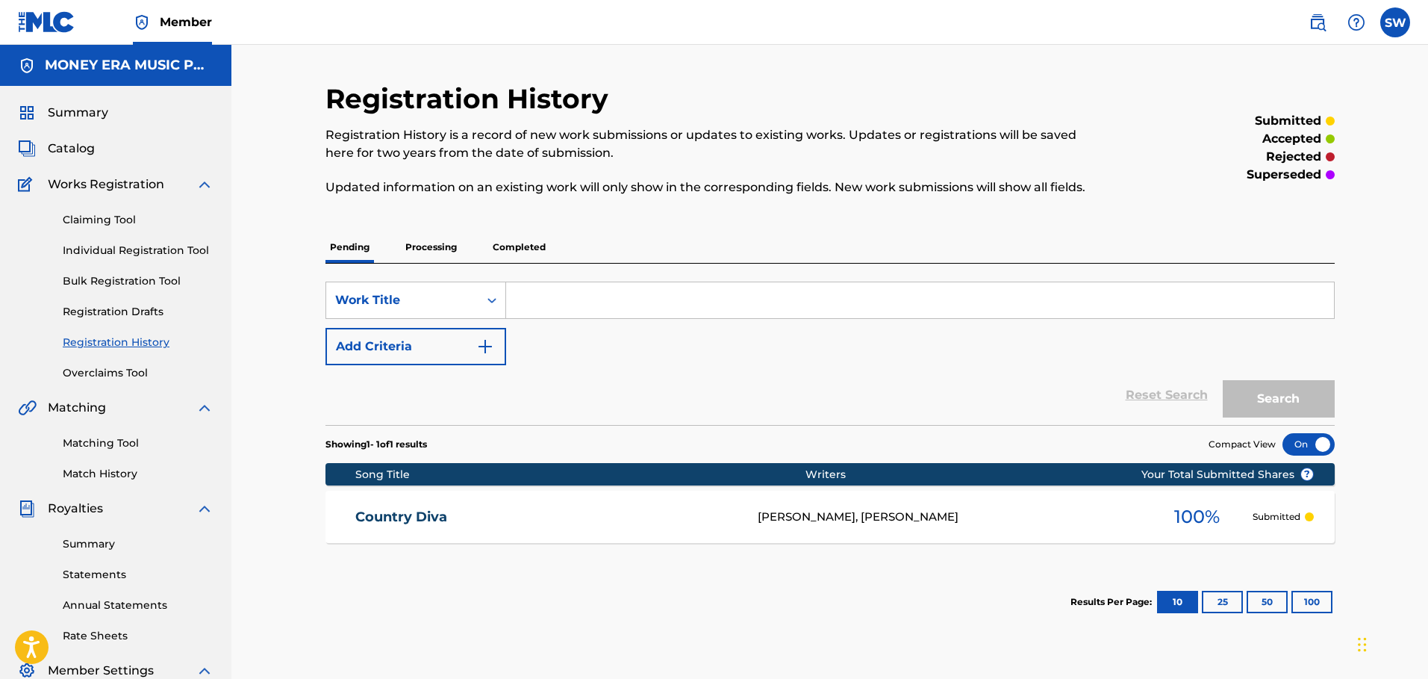  Describe the element at coordinates (27, 508) in the screenshot. I see `img: Royalties` at that location.